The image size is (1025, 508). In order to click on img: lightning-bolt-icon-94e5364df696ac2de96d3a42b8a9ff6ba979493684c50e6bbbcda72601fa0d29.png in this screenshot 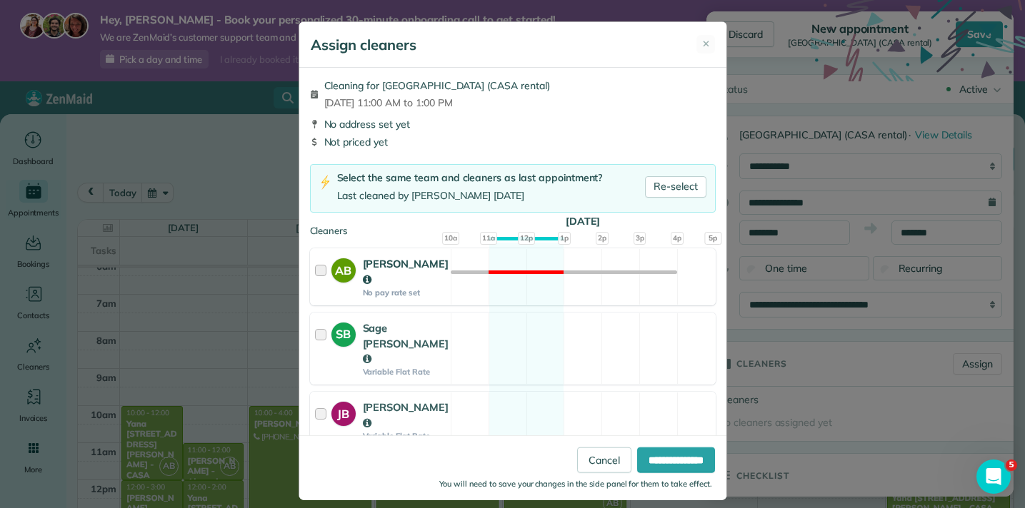, I will do `click(325, 182)`.